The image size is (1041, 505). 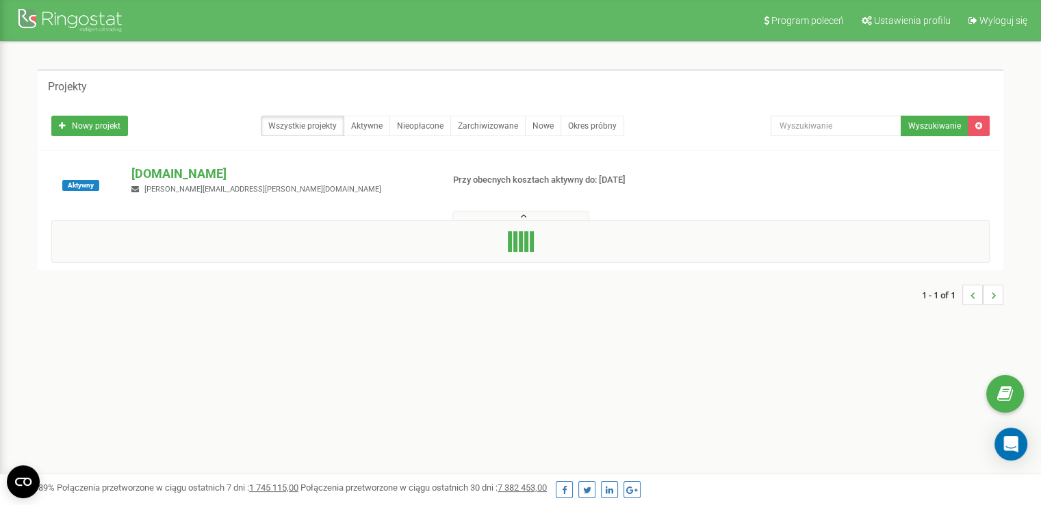 What do you see at coordinates (912, 21) in the screenshot?
I see `span: Ustawienia profilu` at bounding box center [912, 21].